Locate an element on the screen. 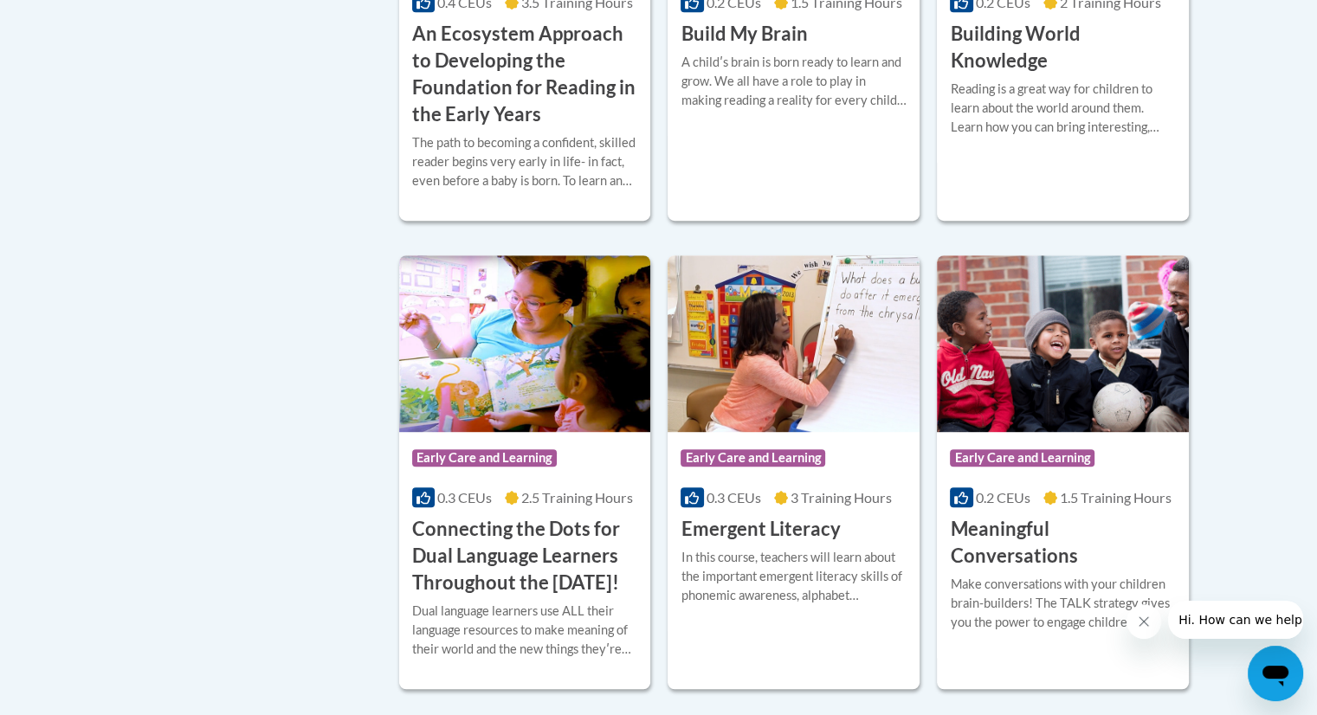 The width and height of the screenshot is (1317, 715). span: 3 Training Hours is located at coordinates (841, 497).